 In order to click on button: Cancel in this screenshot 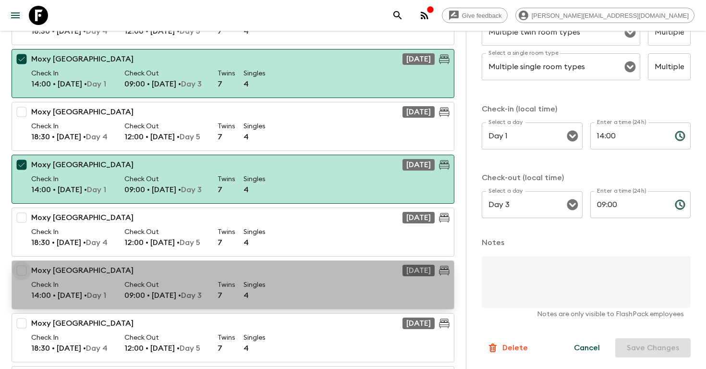, I will do `click(587, 348)`.